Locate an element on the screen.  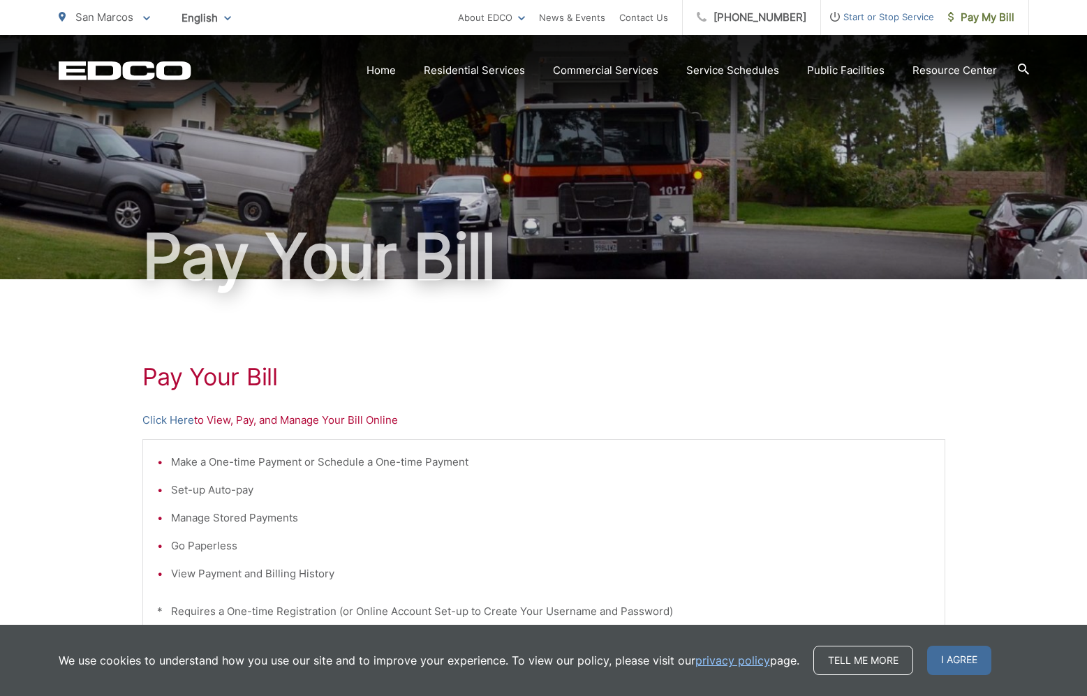
a: Contact Us is located at coordinates (644, 17).